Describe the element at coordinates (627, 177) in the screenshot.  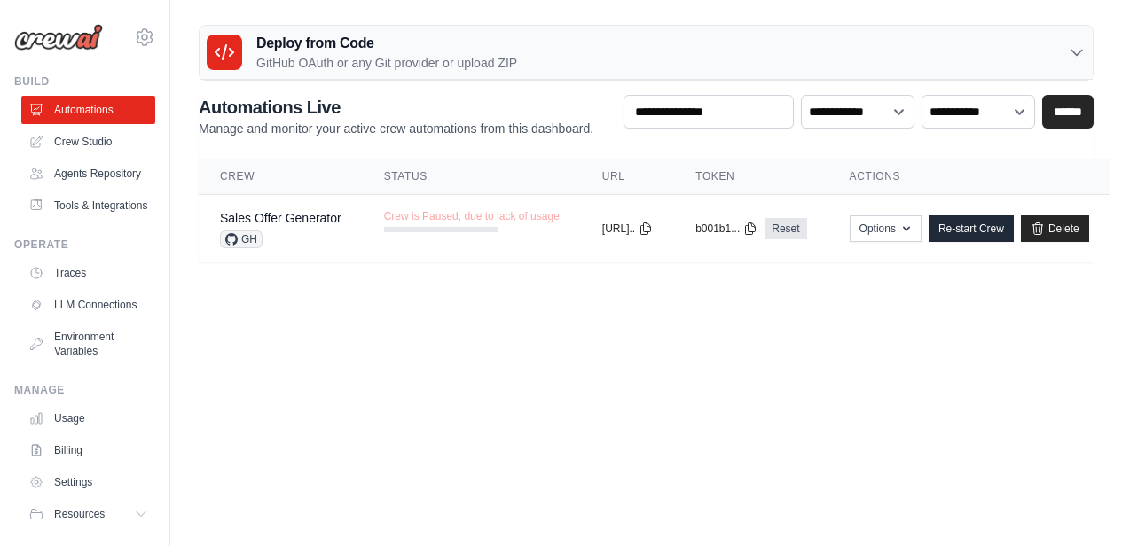
I see `th: URL` at that location.